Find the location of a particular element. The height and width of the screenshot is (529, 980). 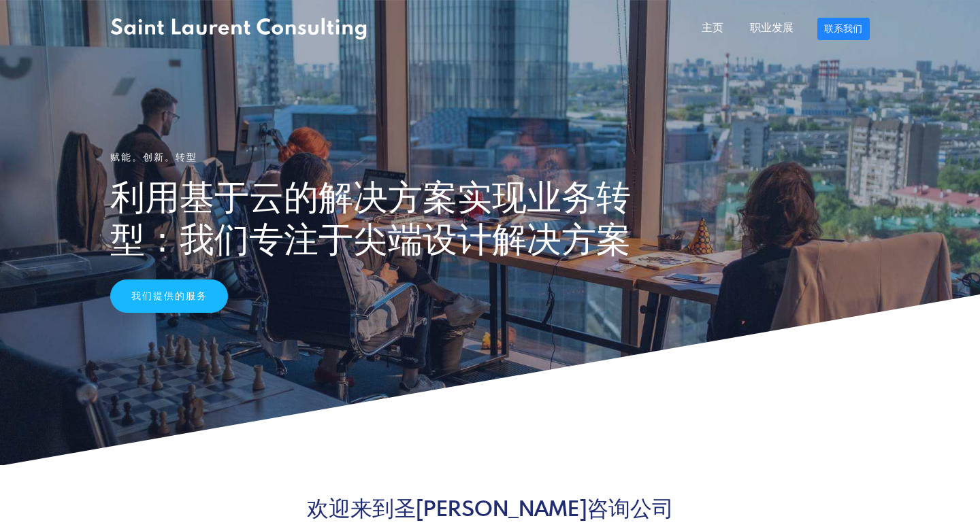

a: 联系我们 is located at coordinates (843, 29).